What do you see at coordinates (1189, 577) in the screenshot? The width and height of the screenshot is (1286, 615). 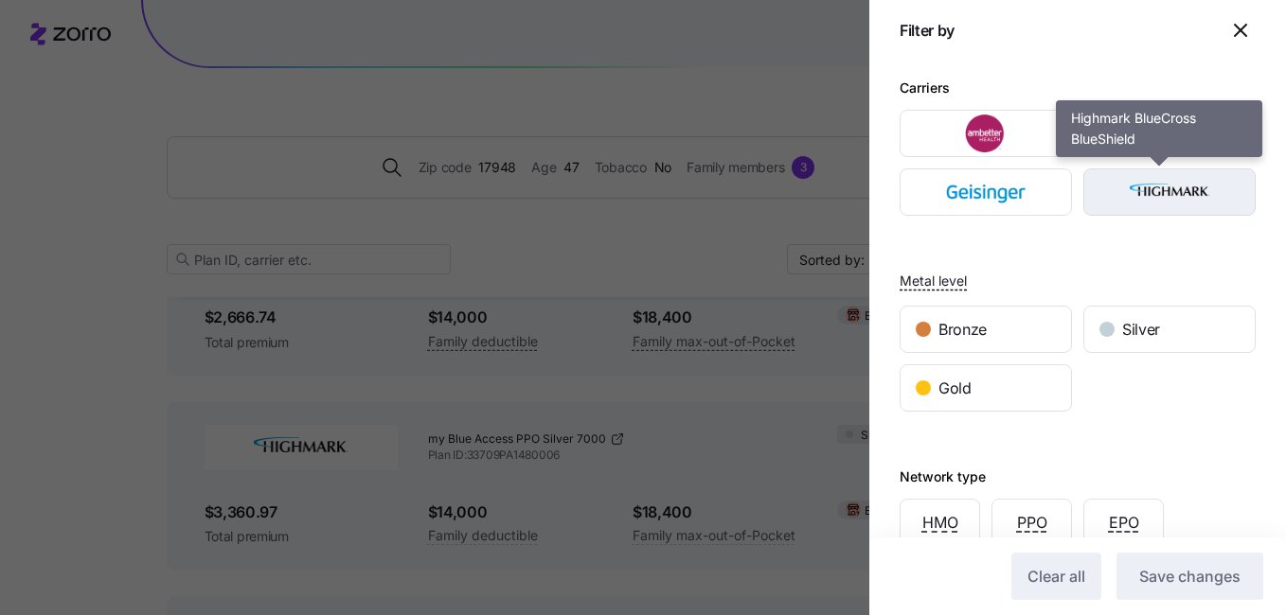 I see `span: Save changes` at bounding box center [1189, 577].